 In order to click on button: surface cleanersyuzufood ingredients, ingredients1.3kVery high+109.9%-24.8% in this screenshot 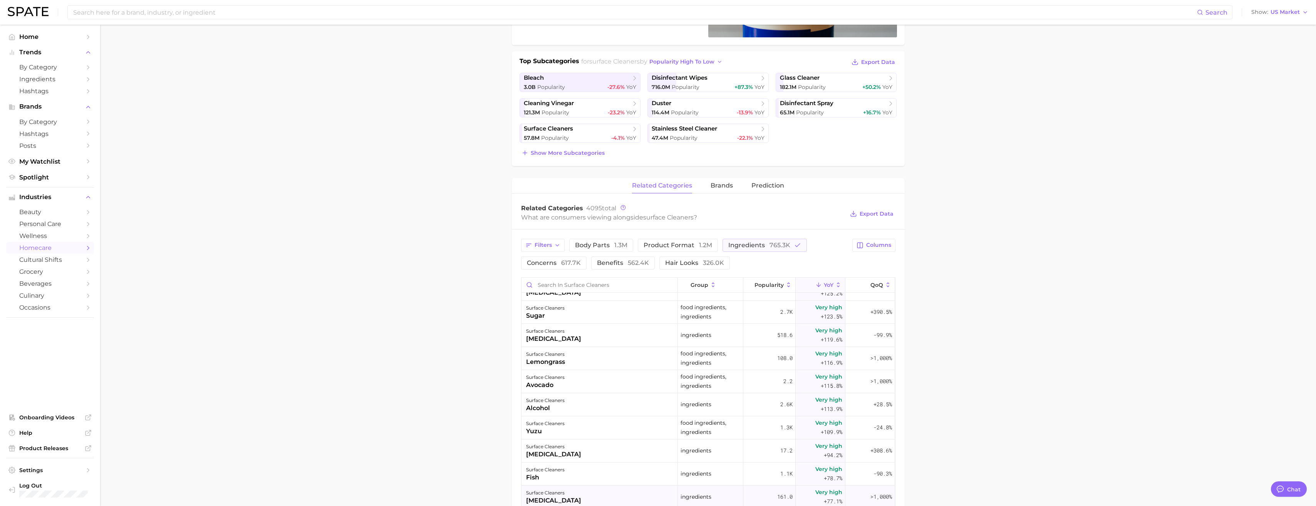, I will do `click(708, 428)`.